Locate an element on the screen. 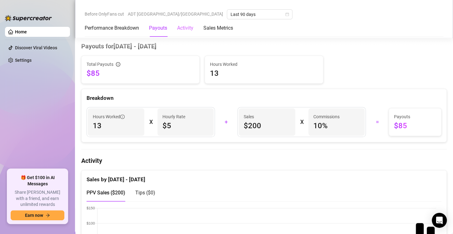 The height and width of the screenshot is (234, 453). span: calendar is located at coordinates (287, 14).